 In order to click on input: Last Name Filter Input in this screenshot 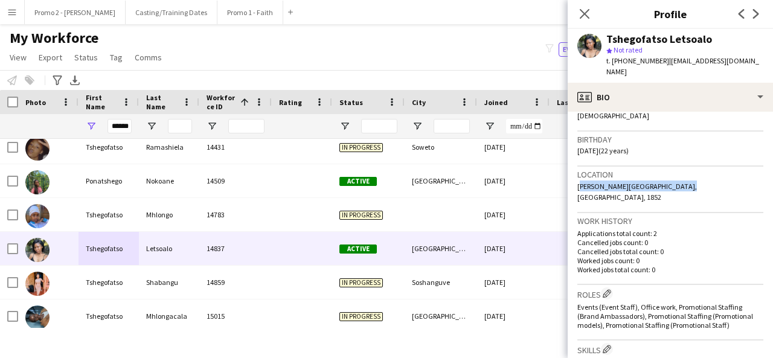, I will do `click(180, 126)`.